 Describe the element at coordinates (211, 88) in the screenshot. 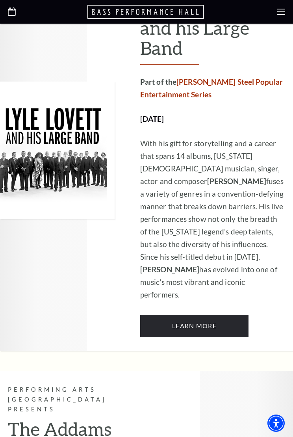

I see `strong: Part of the` at that location.